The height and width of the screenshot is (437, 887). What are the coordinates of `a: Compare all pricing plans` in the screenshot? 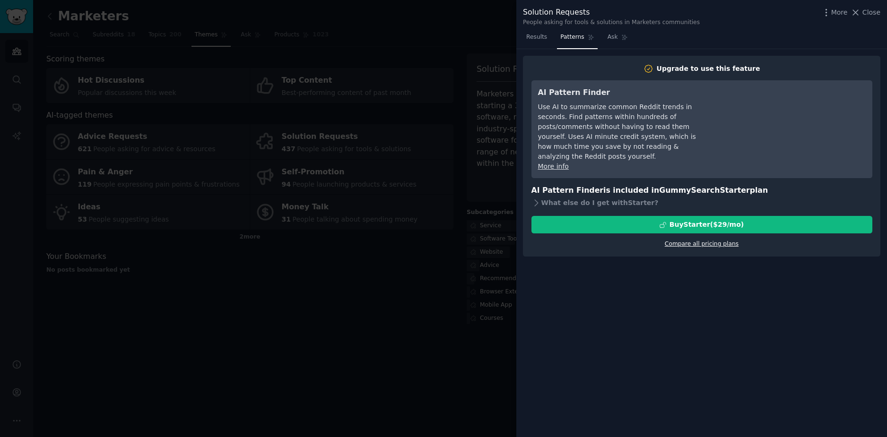 It's located at (701, 244).